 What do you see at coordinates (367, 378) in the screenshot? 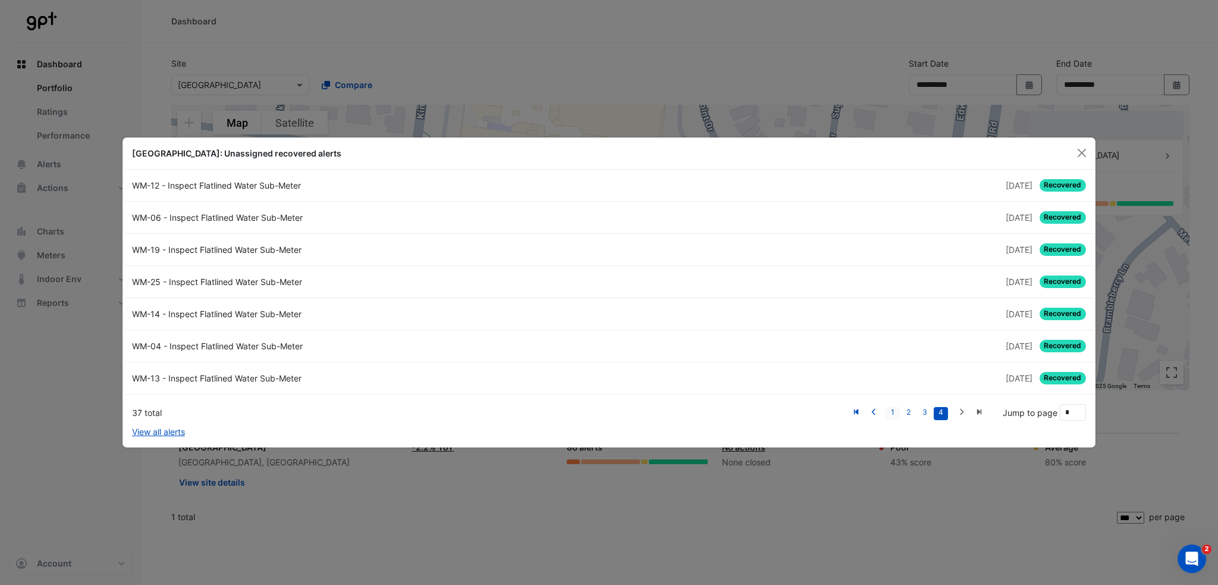
I see `div: WM-13 - Inspect Flatlined Water Sub-Meter` at bounding box center [367, 378].